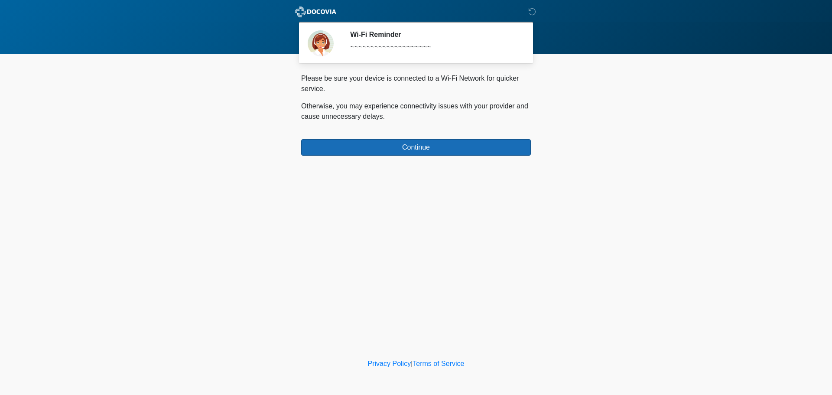 The width and height of the screenshot is (832, 395). What do you see at coordinates (416, 147) in the screenshot?
I see `button: Continue` at bounding box center [416, 147].